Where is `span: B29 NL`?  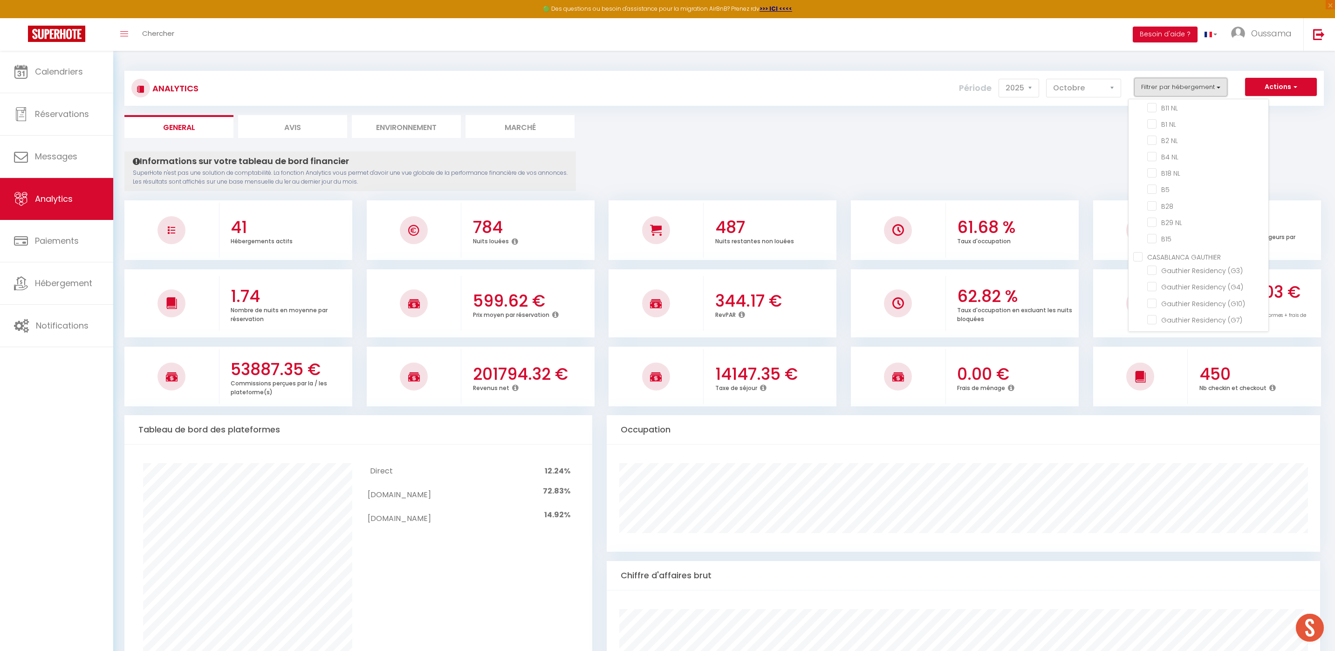 span: B29 NL is located at coordinates (1172, 223).